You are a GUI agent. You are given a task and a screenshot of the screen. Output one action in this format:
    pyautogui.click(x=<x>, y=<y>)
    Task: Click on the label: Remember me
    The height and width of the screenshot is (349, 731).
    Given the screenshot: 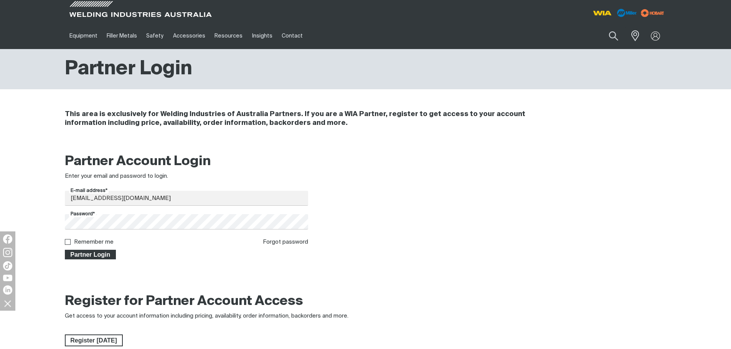 What is the action you would take?
    pyautogui.click(x=94, y=242)
    